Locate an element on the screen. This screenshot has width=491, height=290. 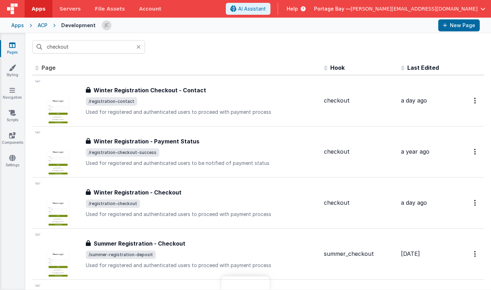
span: Page is located at coordinates (49, 68).